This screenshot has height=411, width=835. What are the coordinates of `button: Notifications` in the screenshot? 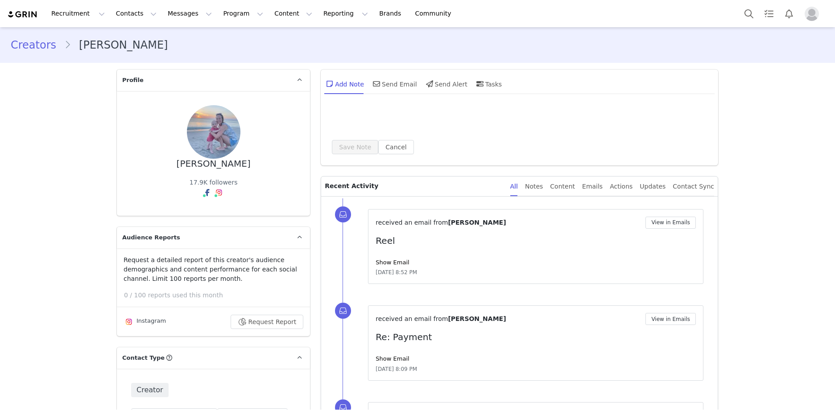 It's located at (789, 13).